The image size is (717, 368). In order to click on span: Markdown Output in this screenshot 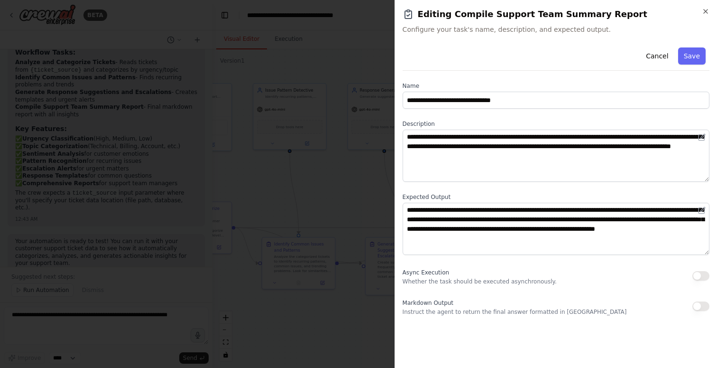, I will do `click(428, 303)`.